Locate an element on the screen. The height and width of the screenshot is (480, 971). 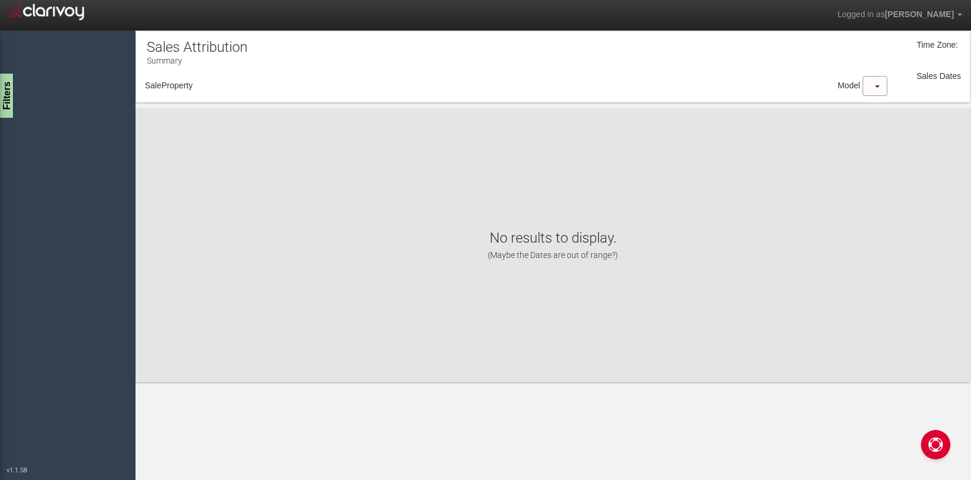
h1: Sales Attribution is located at coordinates (197, 47).